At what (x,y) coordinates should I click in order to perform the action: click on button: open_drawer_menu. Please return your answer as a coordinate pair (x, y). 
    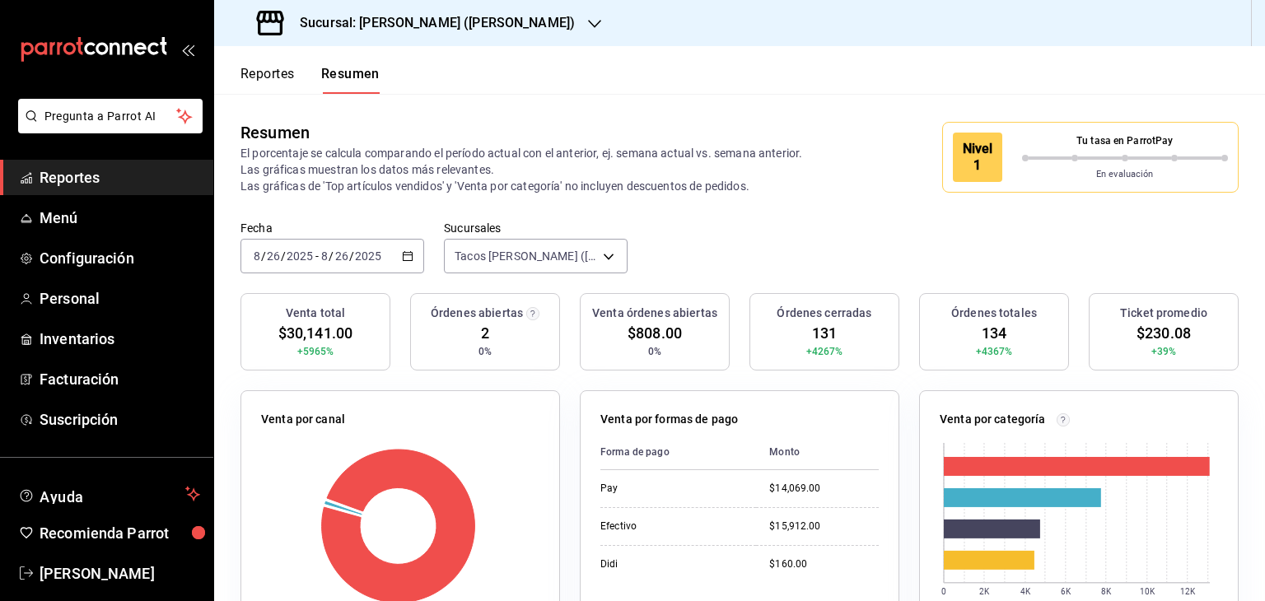
    Looking at the image, I should click on (188, 49).